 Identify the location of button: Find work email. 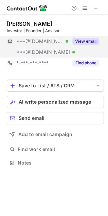
(55, 149).